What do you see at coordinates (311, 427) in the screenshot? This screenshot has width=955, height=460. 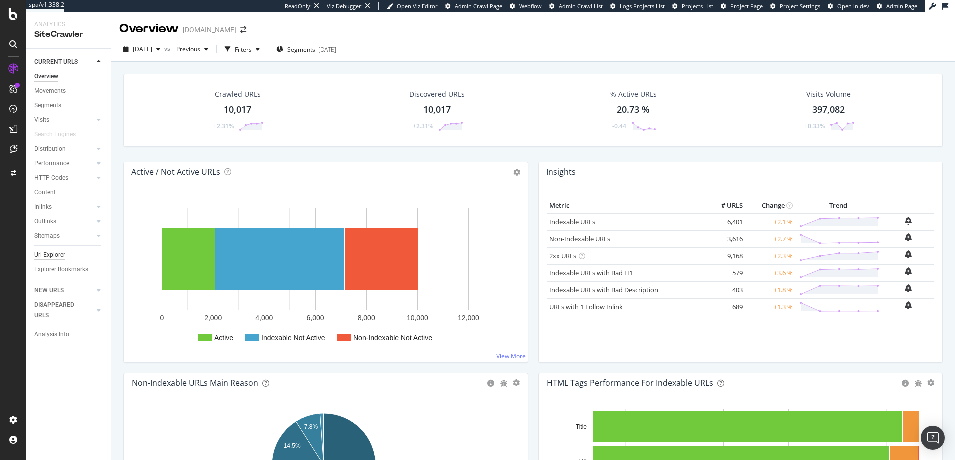 I see `text: 7.8%` at bounding box center [311, 427].